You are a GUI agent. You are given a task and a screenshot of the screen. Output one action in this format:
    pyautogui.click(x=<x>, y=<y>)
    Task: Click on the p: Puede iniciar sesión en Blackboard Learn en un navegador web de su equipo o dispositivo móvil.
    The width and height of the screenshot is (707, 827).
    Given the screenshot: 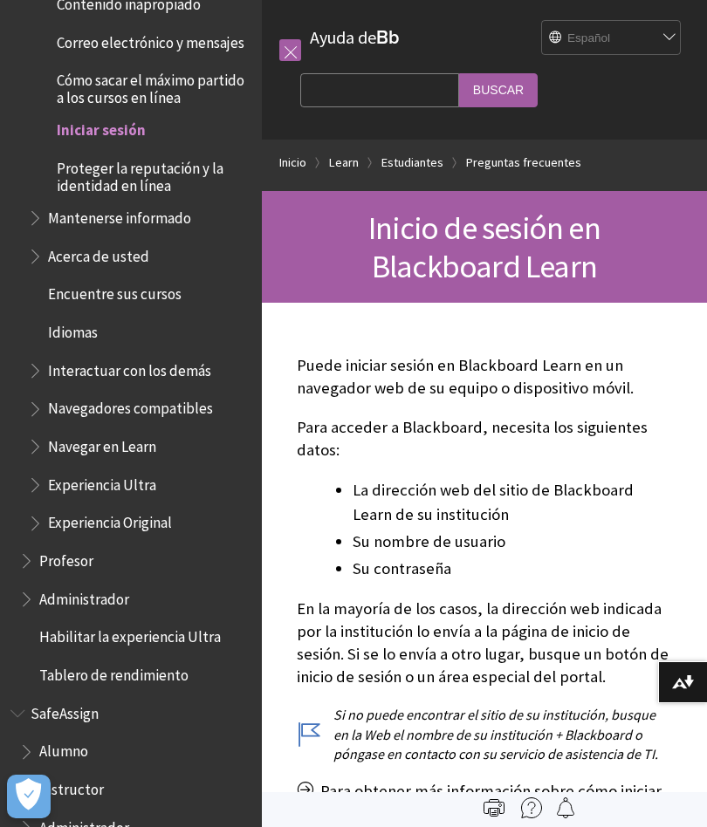 What is the action you would take?
    pyautogui.click(x=484, y=377)
    